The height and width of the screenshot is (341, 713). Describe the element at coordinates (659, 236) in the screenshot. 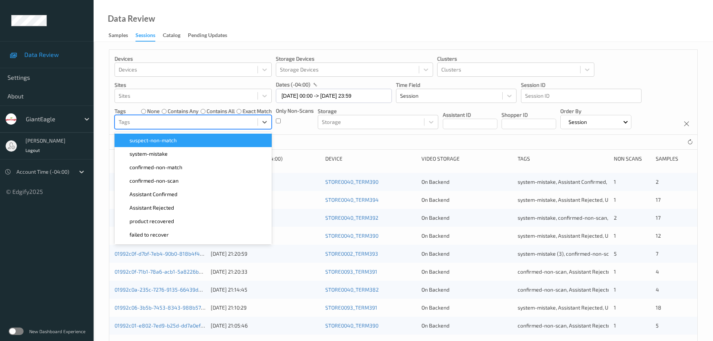

I see `span: 12` at that location.